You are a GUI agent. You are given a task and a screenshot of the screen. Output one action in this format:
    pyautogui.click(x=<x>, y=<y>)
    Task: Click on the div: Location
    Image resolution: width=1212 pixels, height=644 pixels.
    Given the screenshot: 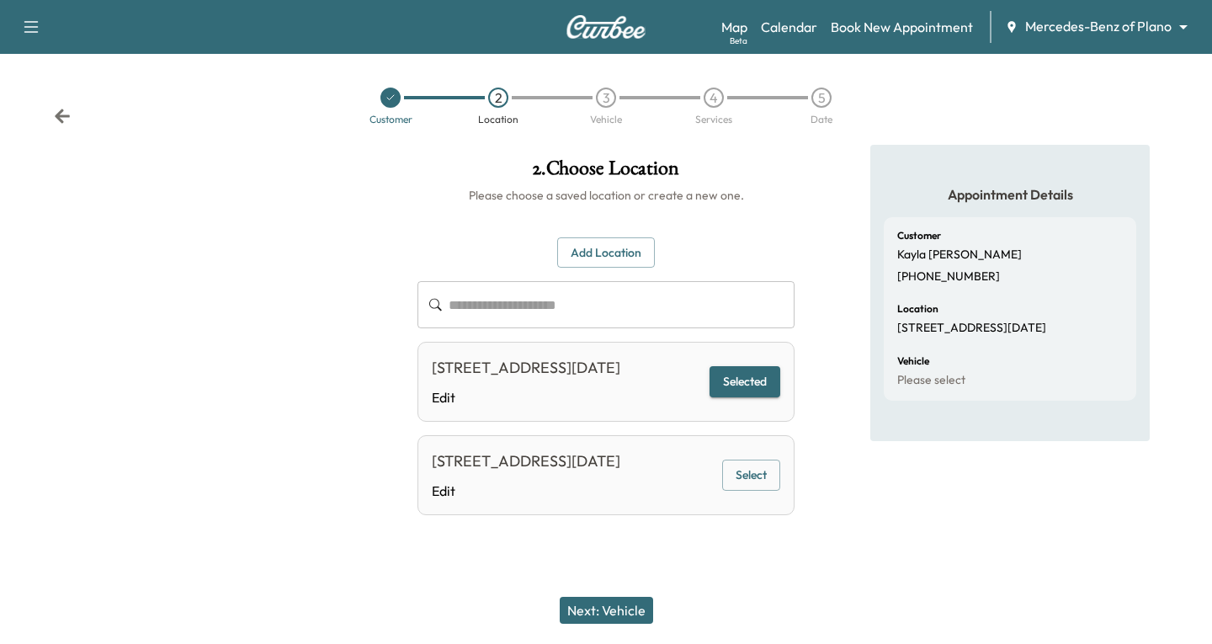 What is the action you would take?
    pyautogui.click(x=498, y=120)
    